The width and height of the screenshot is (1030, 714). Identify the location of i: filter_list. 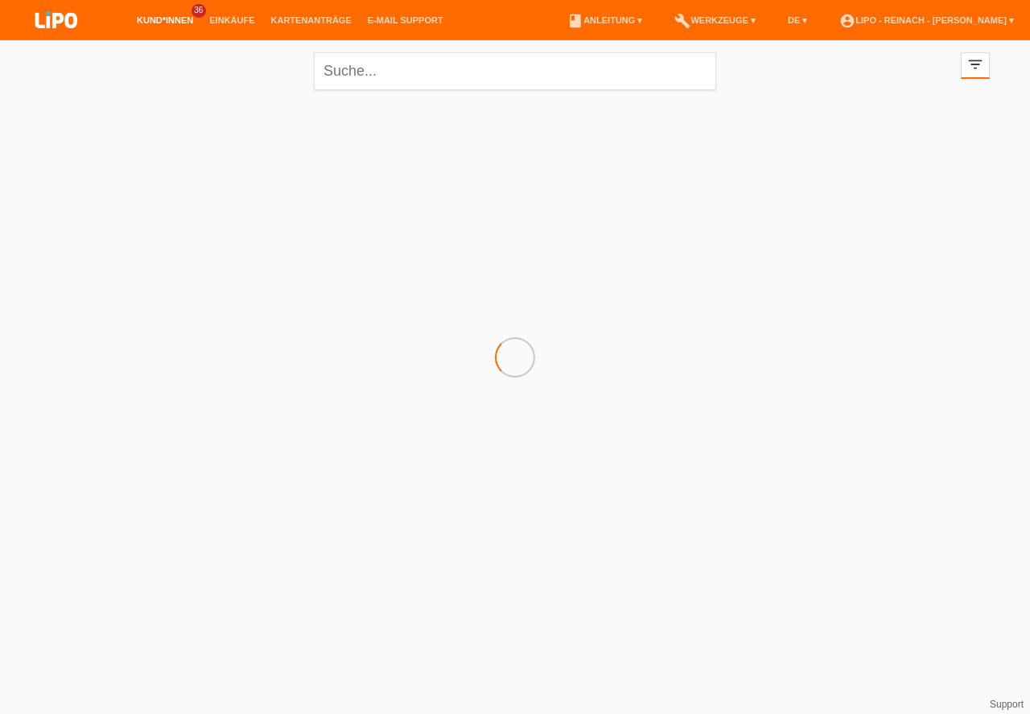
(975, 64).